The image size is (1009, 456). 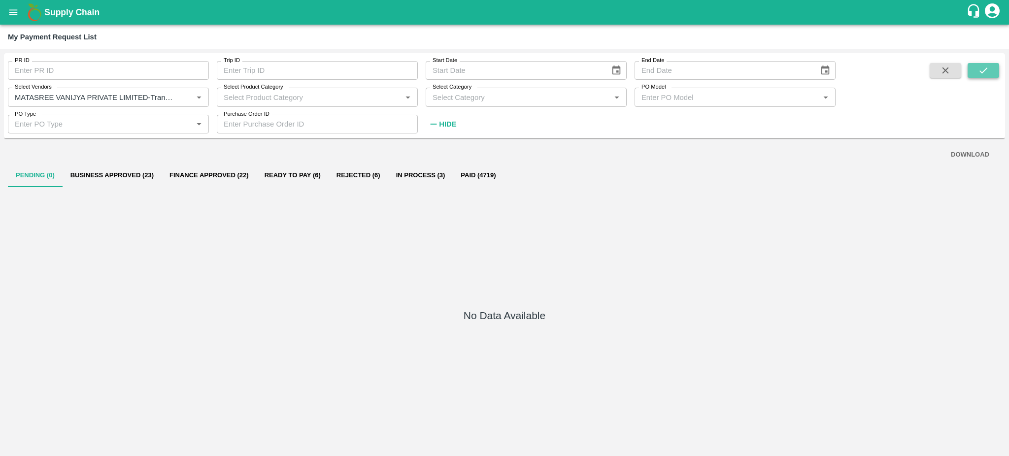 What do you see at coordinates (505, 12) in the screenshot?
I see `a: Supply Chain` at bounding box center [505, 12].